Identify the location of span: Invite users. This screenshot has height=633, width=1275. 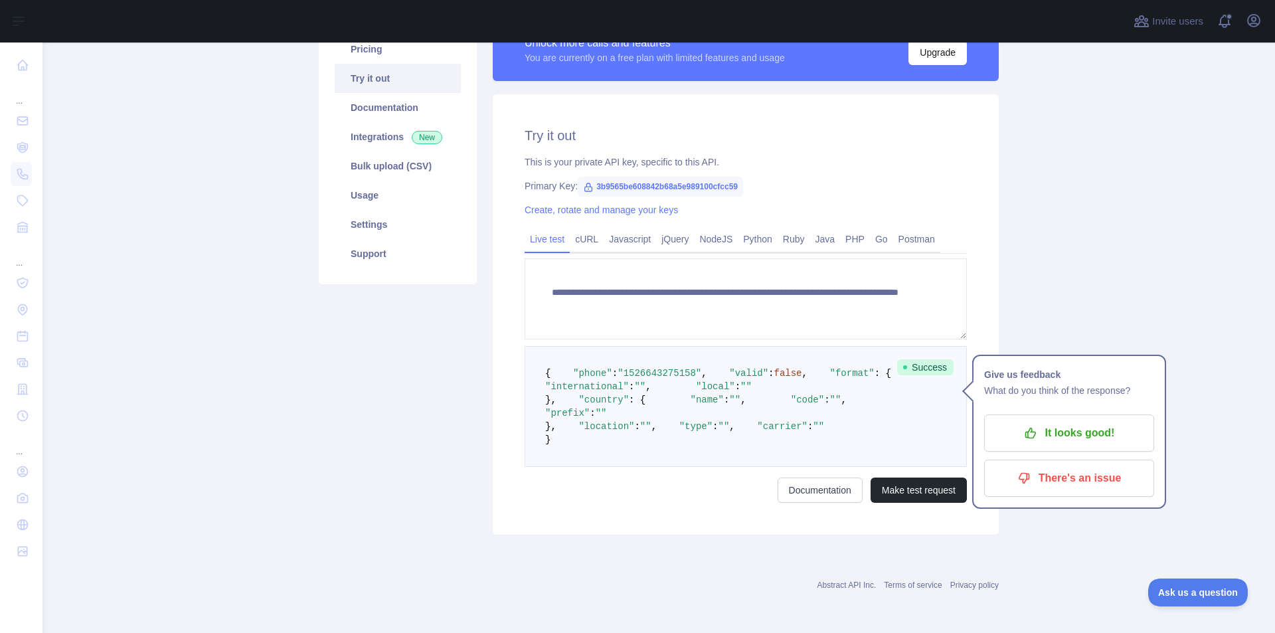
(1177, 21).